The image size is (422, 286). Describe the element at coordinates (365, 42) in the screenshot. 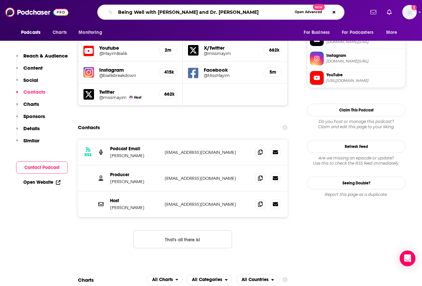

I see `span: twitter.com/missmayim` at that location.